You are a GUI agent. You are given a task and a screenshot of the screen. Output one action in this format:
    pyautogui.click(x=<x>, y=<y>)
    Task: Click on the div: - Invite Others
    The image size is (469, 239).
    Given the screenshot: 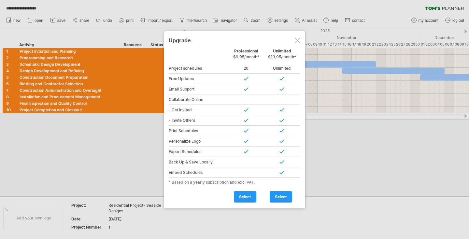 What is the action you would take?
    pyautogui.click(x=198, y=121)
    